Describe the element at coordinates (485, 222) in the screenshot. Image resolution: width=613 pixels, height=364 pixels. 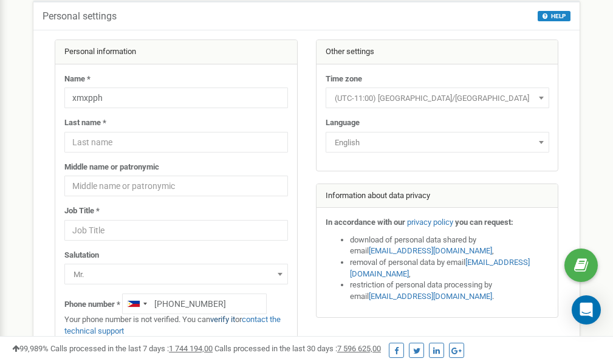
I see `strong: you can request:` at that location.